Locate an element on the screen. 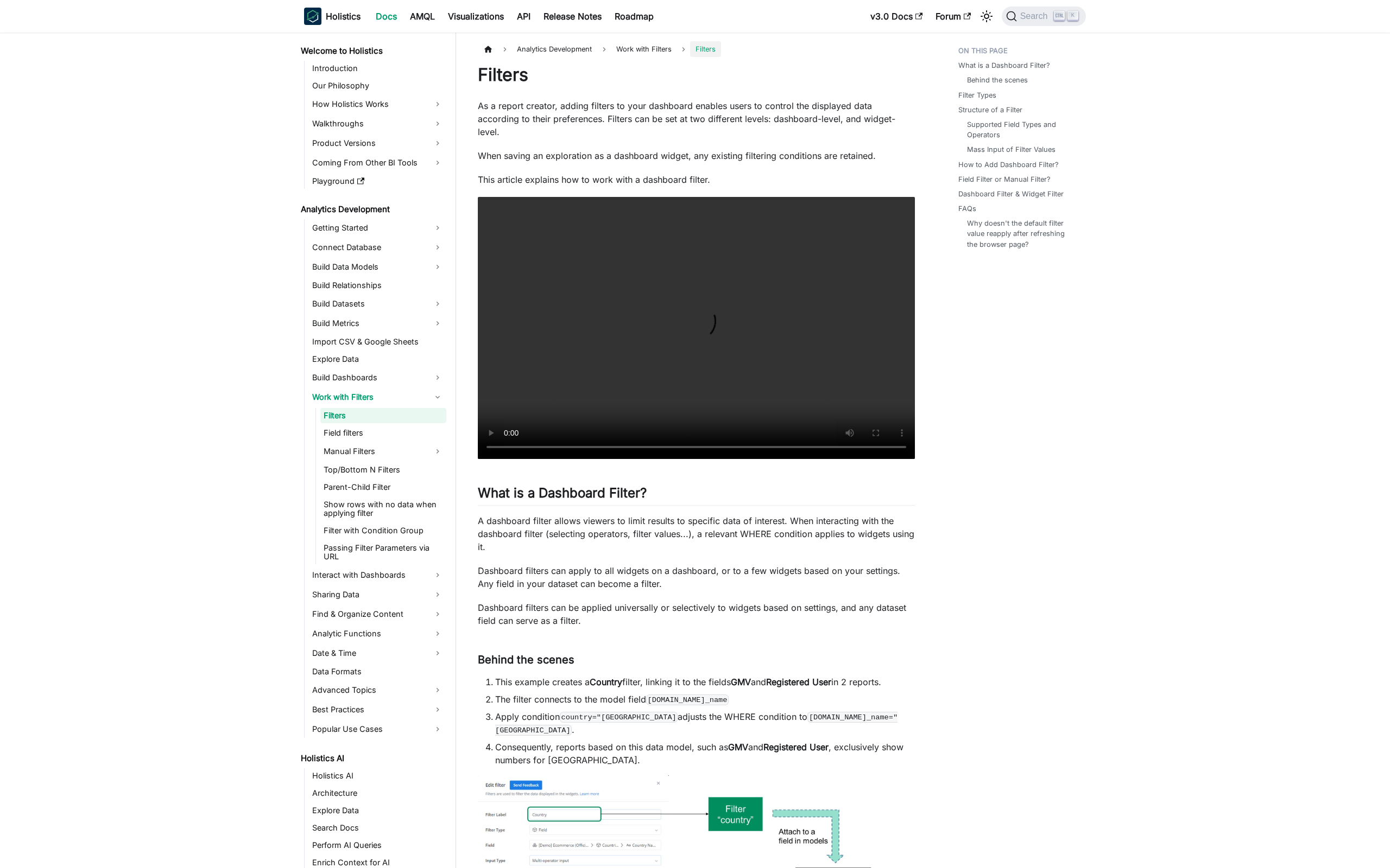 The width and height of the screenshot is (1390, 868). a: Filter with Condition Group is located at coordinates (384, 530).